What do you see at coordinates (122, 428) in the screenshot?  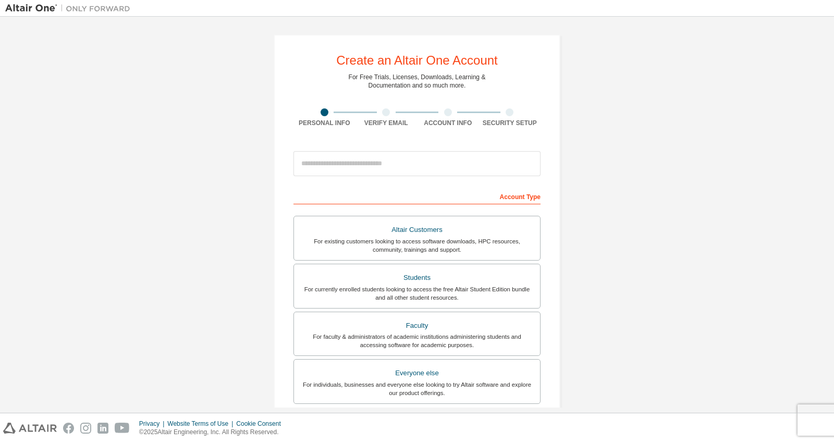 I see `img: youtube.svg` at bounding box center [122, 428].